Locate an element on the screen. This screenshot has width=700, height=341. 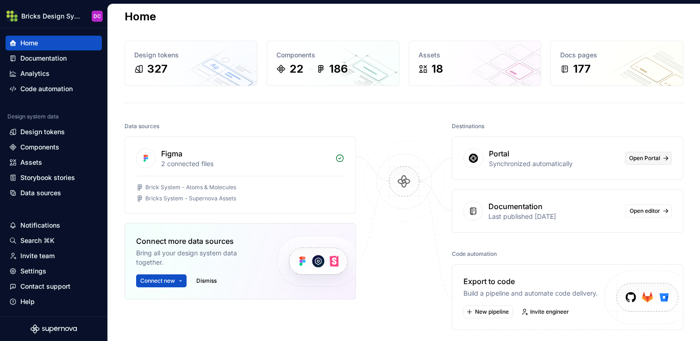
a: Components22186 is located at coordinates (333, 63).